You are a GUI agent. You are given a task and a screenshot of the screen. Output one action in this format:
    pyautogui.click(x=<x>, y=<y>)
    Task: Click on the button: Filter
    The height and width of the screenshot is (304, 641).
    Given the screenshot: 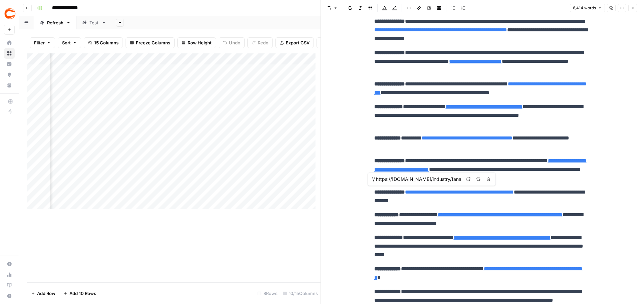 What is the action you would take?
    pyautogui.click(x=42, y=43)
    